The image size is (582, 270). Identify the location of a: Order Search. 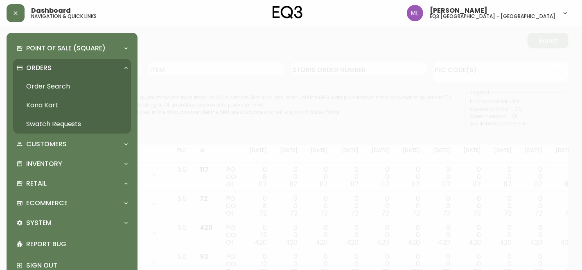
(72, 86).